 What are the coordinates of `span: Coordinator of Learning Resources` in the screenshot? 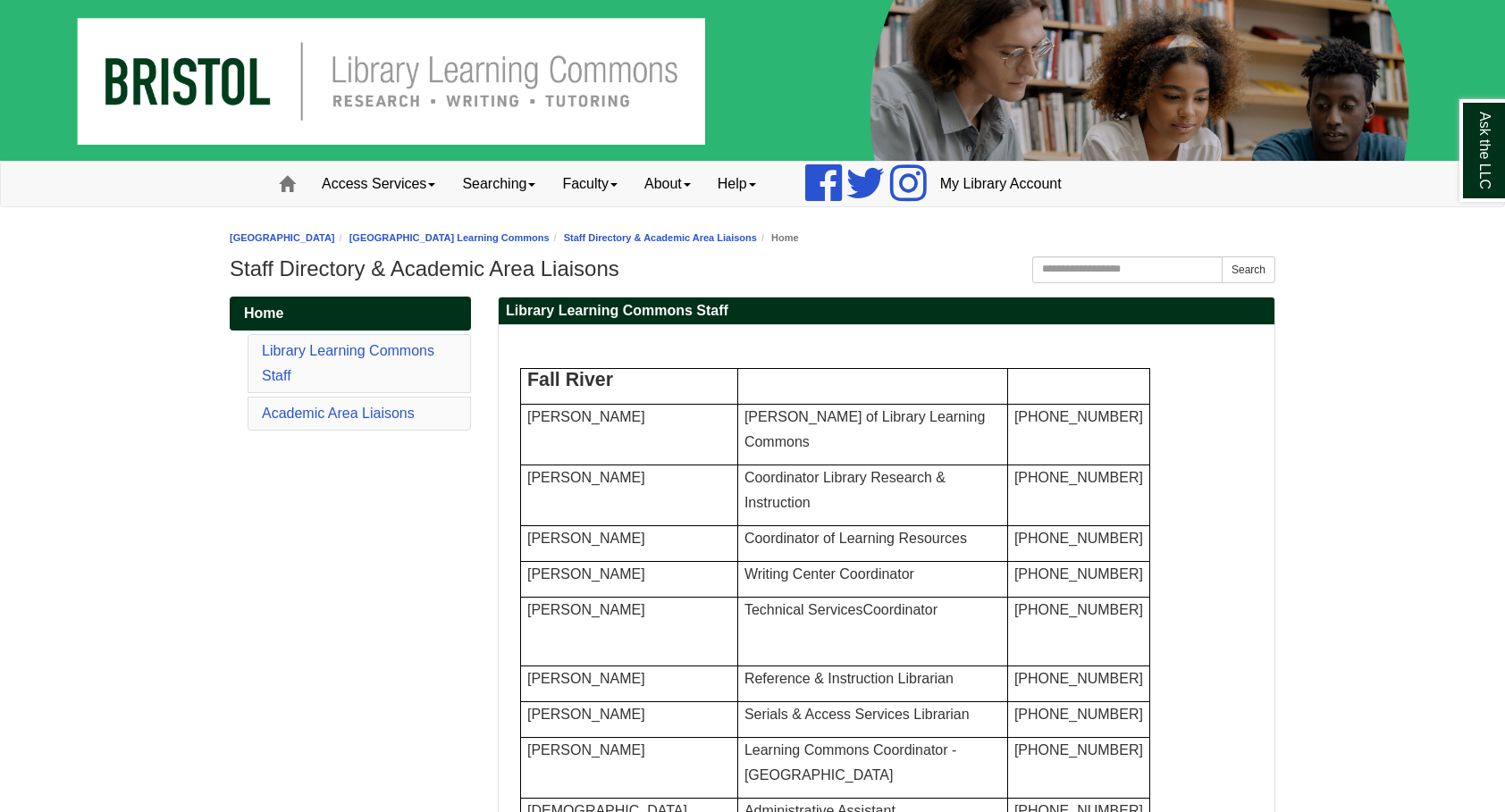 It's located at (855, 538).